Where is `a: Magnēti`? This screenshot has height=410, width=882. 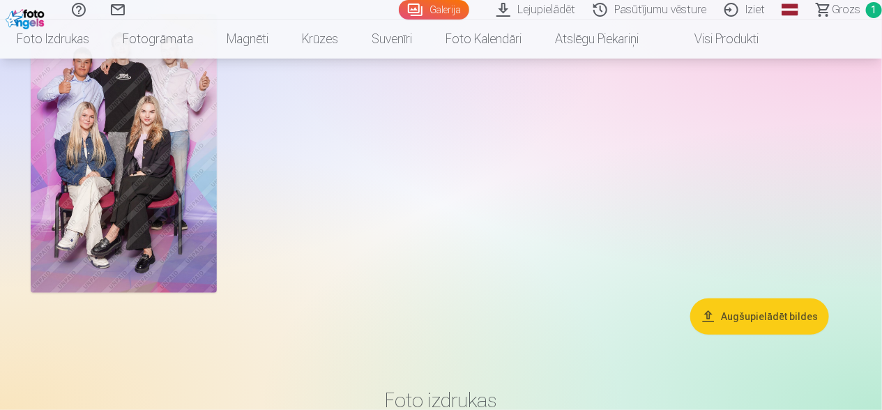 a: Magnēti is located at coordinates (248, 39).